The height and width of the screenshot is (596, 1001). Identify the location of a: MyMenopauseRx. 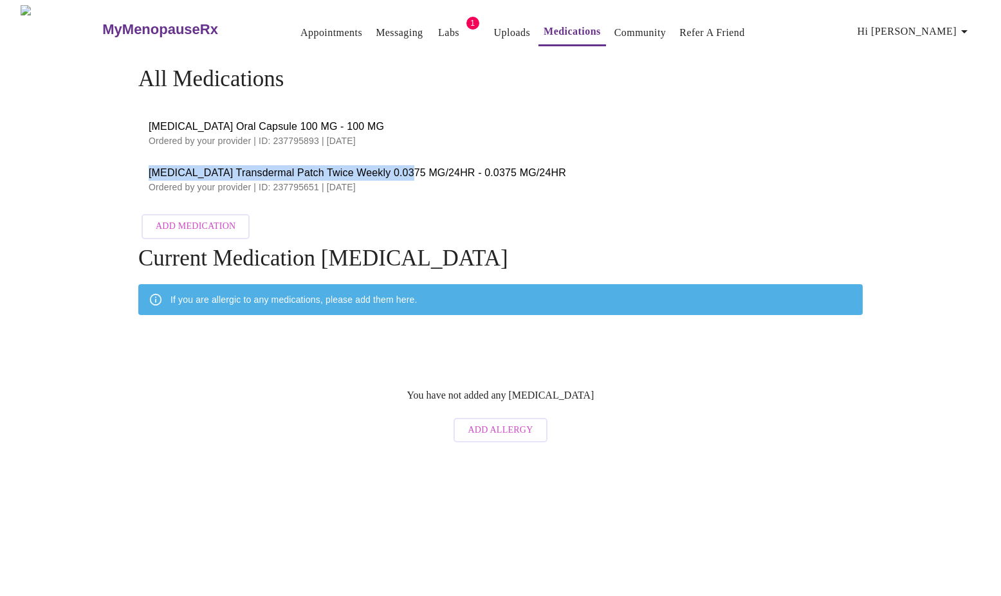
(185, 30).